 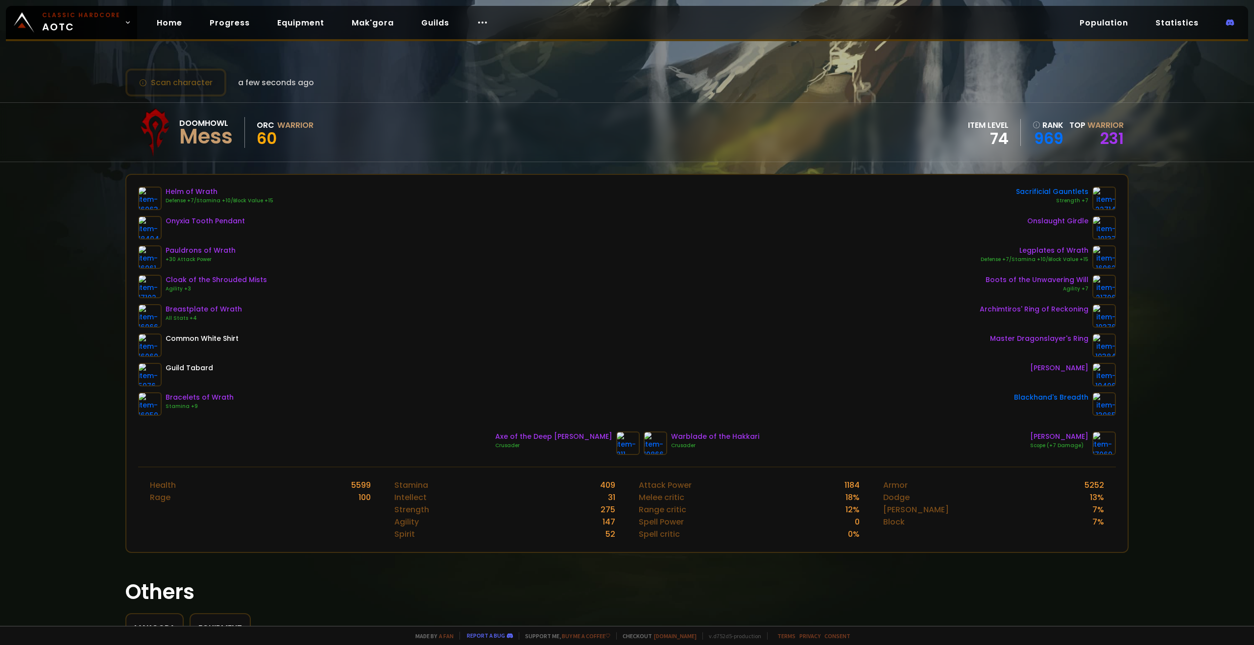 I want to click on div: Intellect, so click(x=410, y=497).